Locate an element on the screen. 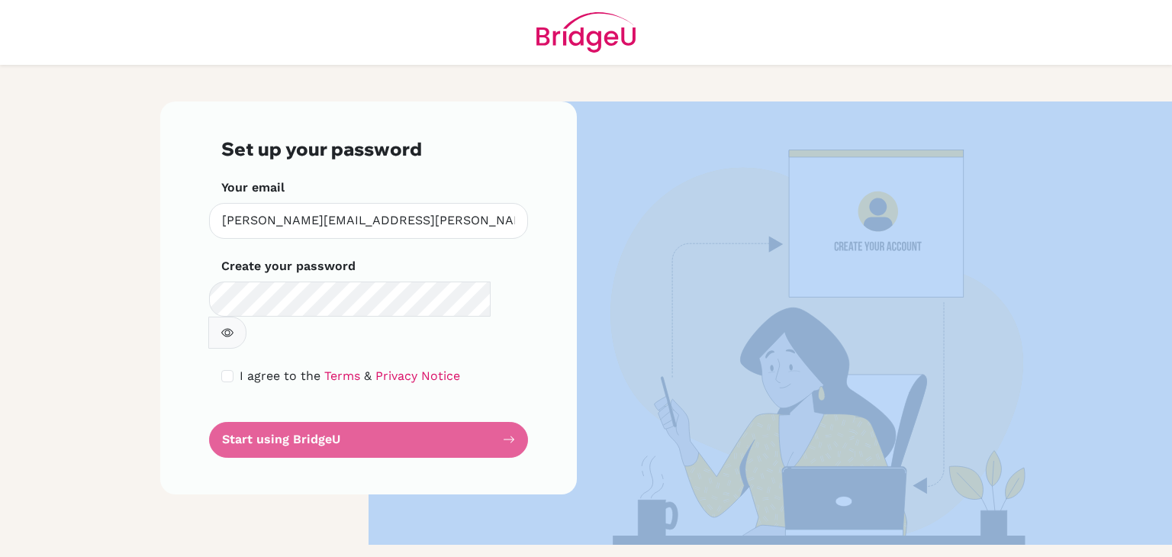  h3: Set up your password is located at coordinates (368, 149).